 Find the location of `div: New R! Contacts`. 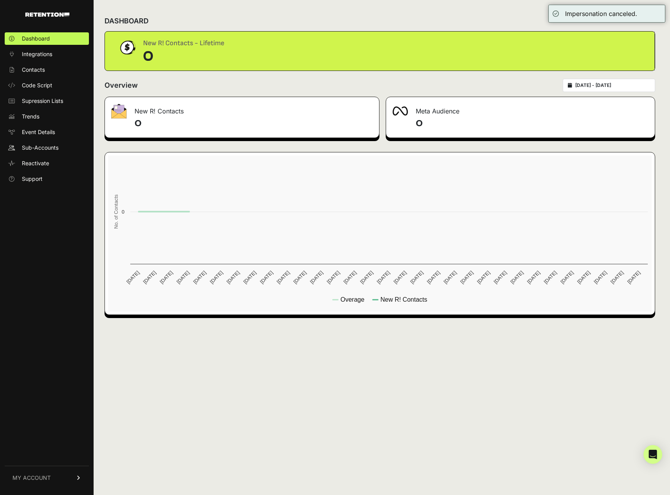

div: New R! Contacts is located at coordinates (242, 109).